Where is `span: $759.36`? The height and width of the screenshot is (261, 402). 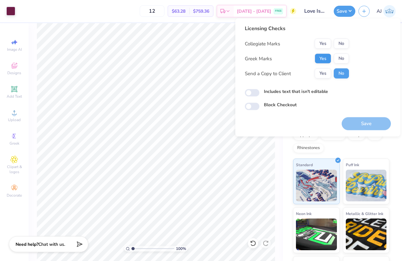 span: $759.36 is located at coordinates (201, 11).